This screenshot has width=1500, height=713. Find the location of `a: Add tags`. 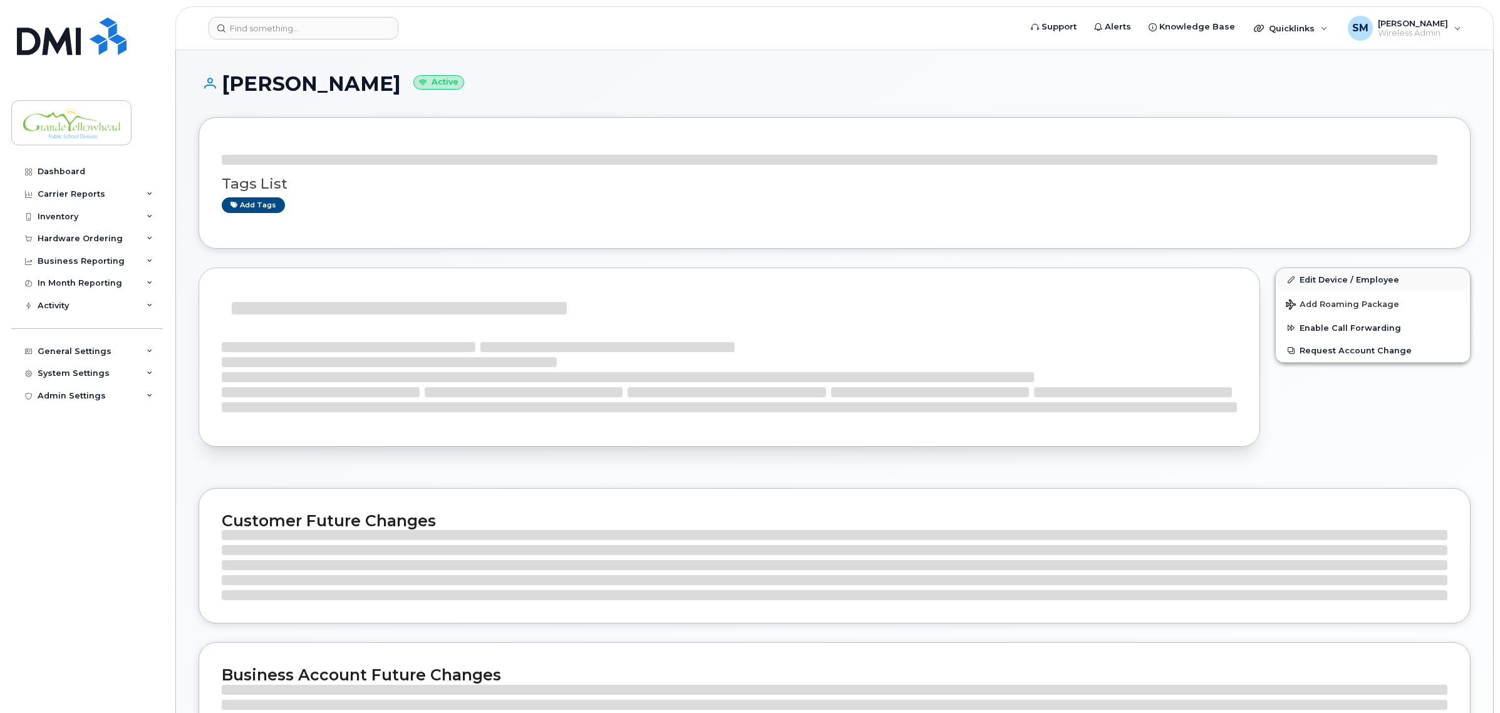

a: Add tags is located at coordinates (253, 205).